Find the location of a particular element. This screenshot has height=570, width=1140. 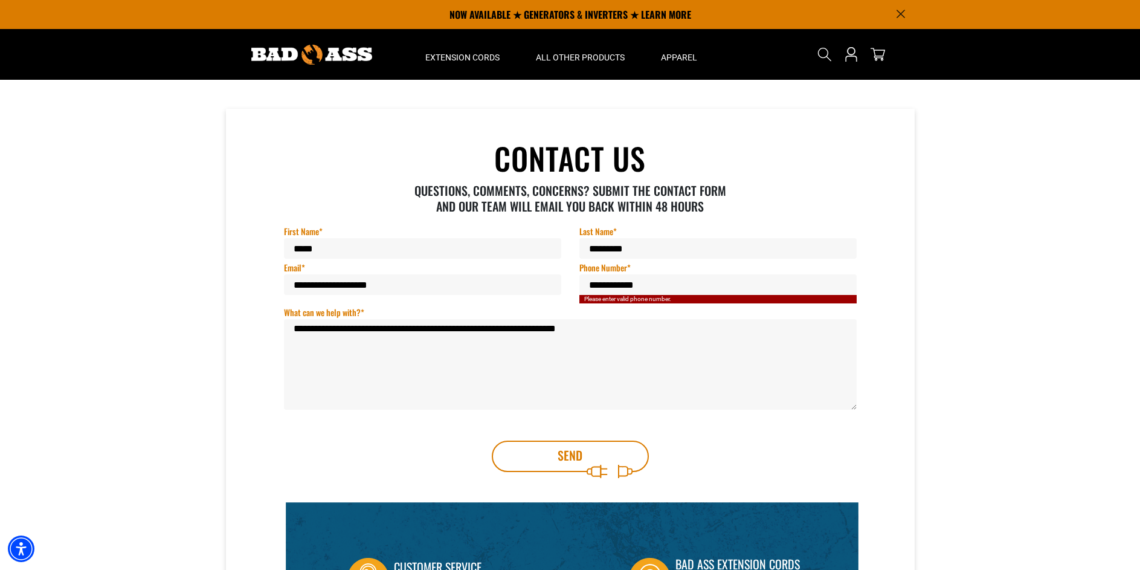

summary: All Other Products is located at coordinates (580, 54).